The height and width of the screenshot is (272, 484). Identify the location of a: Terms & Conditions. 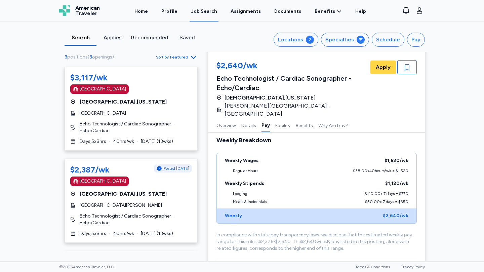
(373, 267).